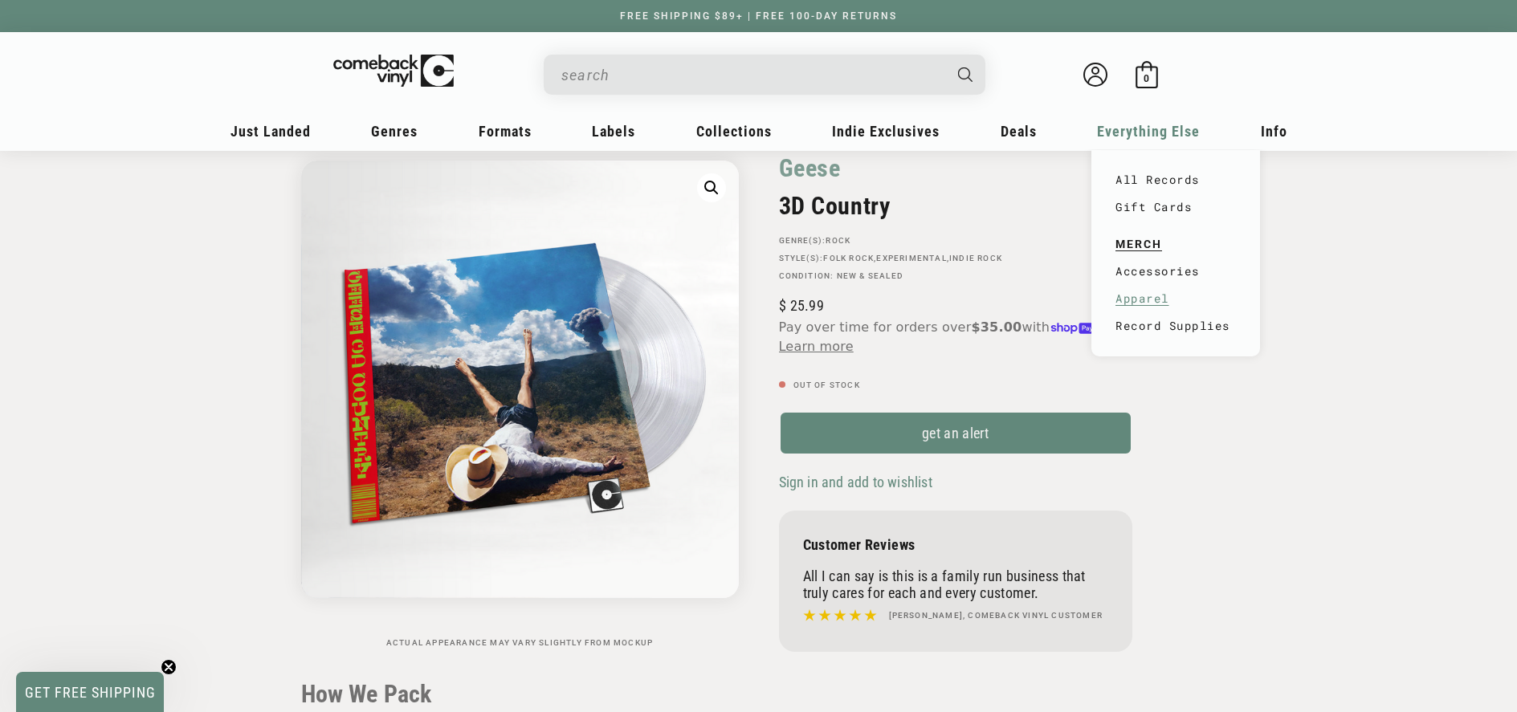 The image size is (1517, 712). What do you see at coordinates (848, 258) in the screenshot?
I see `a: Folk Rock` at bounding box center [848, 258].